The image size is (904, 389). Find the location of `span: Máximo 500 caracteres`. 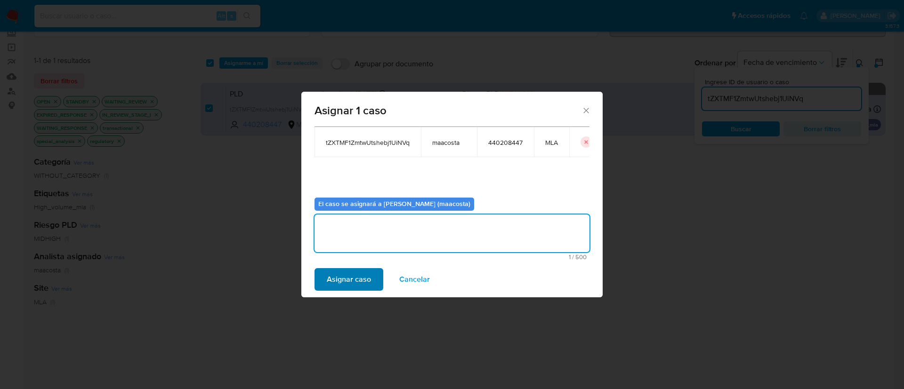

span: Máximo 500 caracteres is located at coordinates (452, 257).